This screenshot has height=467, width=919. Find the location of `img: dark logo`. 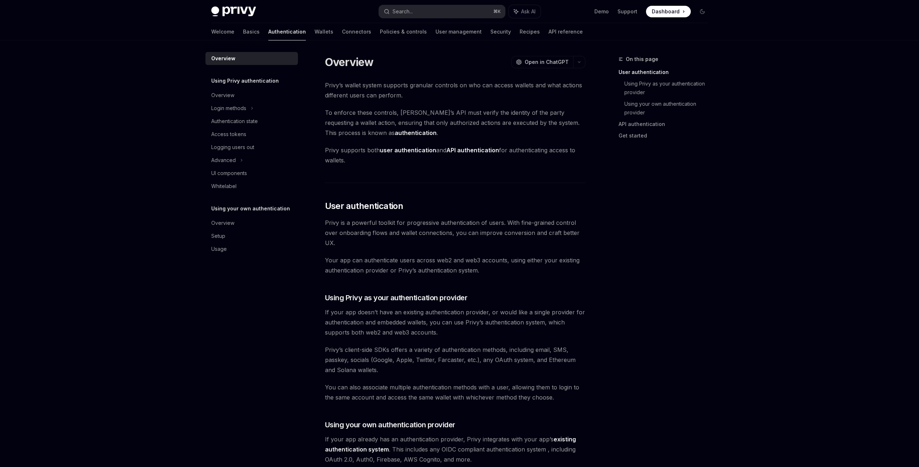

img: dark logo is located at coordinates (234, 12).